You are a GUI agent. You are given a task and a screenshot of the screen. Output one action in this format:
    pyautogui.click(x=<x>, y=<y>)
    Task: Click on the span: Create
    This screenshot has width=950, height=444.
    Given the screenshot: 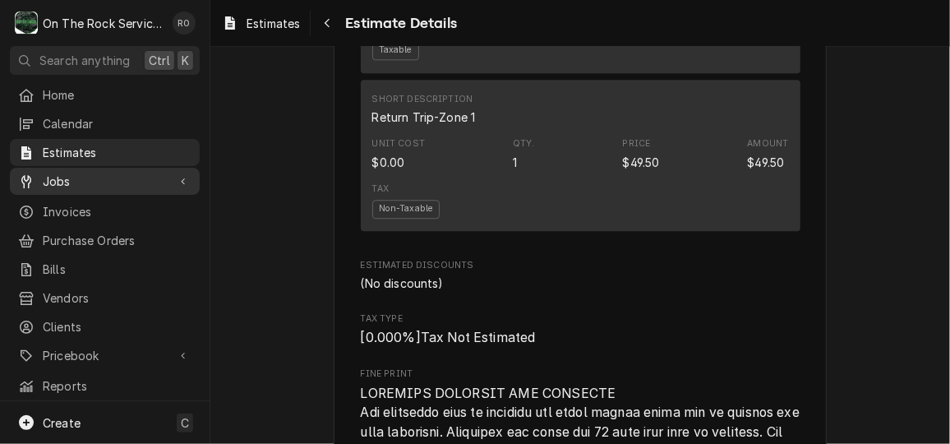 What is the action you would take?
    pyautogui.click(x=62, y=422)
    